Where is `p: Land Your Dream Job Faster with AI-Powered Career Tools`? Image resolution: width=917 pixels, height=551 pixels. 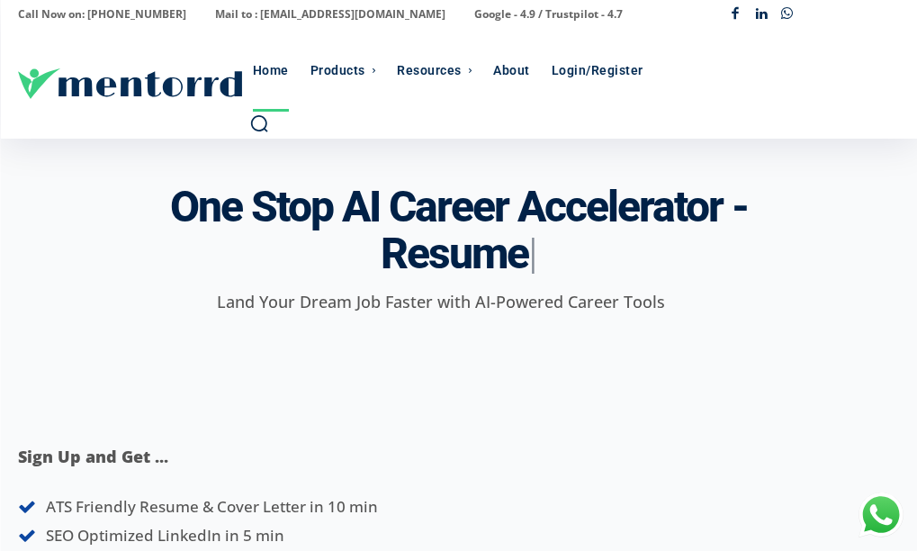
p: Land Your Dream Job Faster with AI-Powered Career Tools is located at coordinates (440, 301).